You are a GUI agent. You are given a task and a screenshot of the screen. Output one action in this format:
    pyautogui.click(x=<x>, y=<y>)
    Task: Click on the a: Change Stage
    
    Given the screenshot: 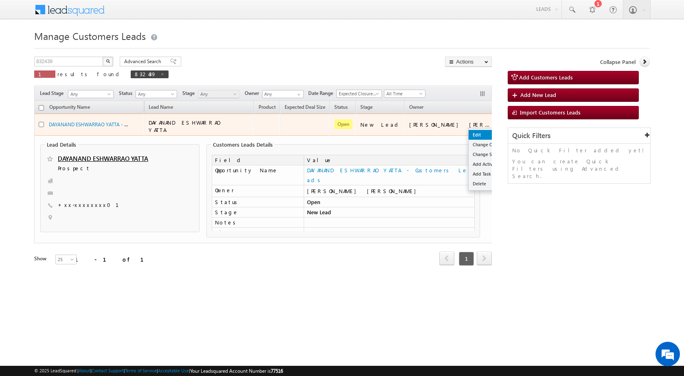 What is the action you would take?
    pyautogui.click(x=489, y=154)
    